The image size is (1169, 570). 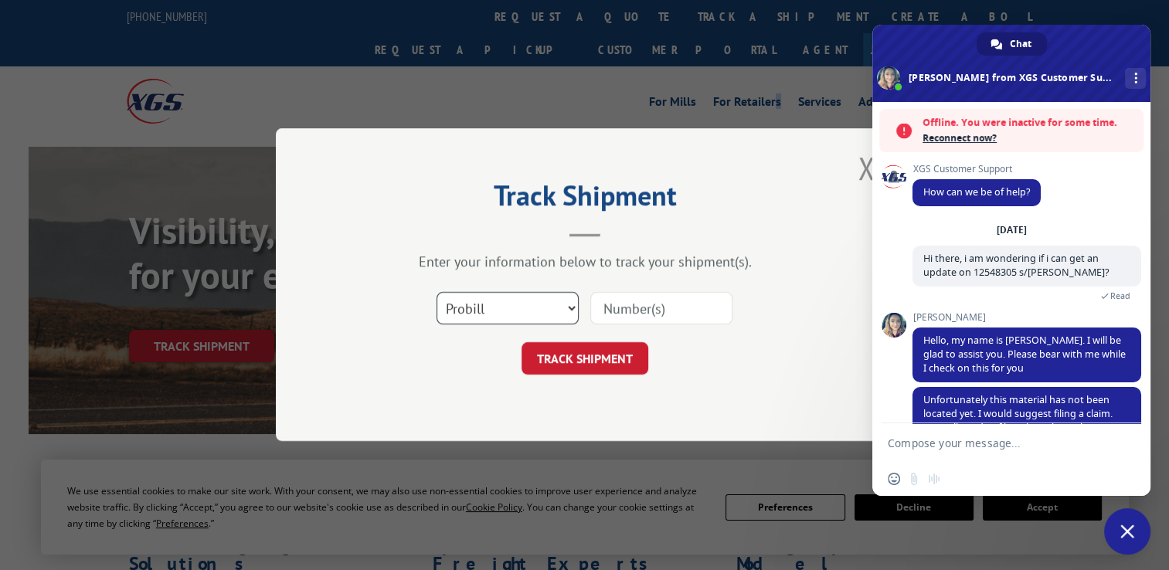 What do you see at coordinates (1011, 44) in the screenshot?
I see `div: Chat` at bounding box center [1011, 44].